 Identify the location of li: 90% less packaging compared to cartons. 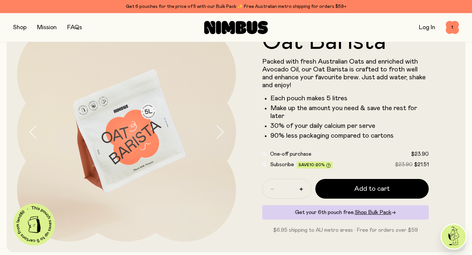
(349, 136).